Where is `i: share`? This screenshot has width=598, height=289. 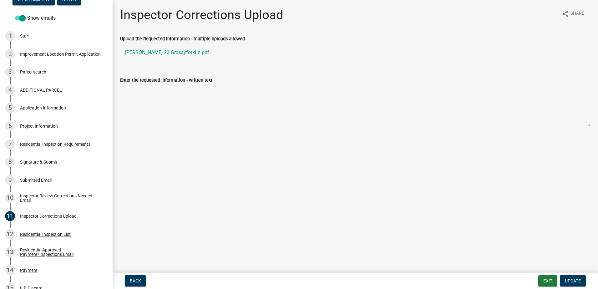 i: share is located at coordinates (565, 14).